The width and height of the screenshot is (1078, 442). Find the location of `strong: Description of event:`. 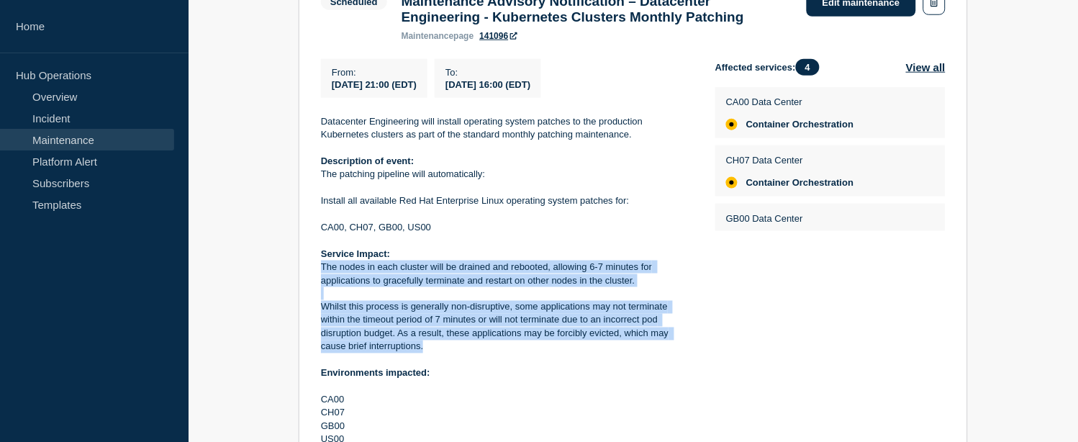

strong: Description of event: is located at coordinates (367, 160).